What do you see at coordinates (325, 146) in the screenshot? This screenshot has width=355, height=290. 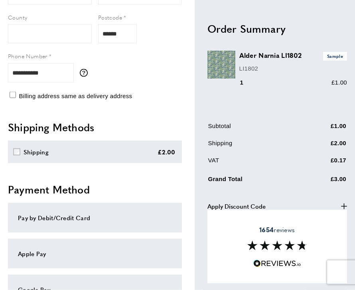 I see `td: £2.00` at bounding box center [325, 146].